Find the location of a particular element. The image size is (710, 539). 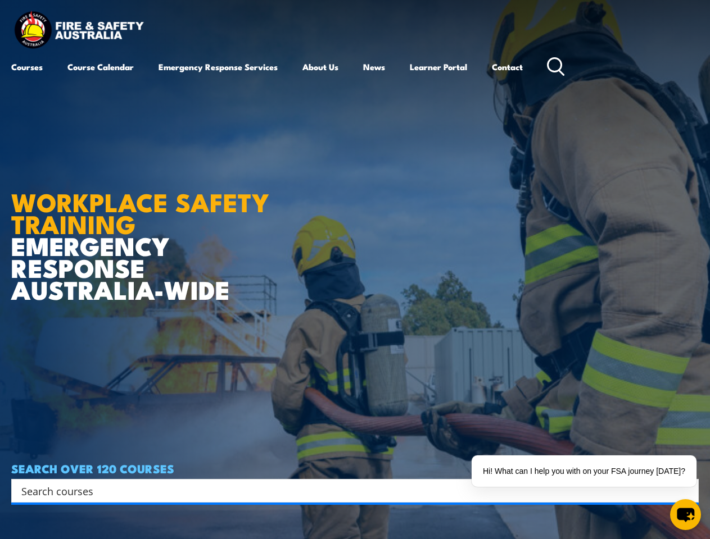

form: Search form is located at coordinates (349, 491).